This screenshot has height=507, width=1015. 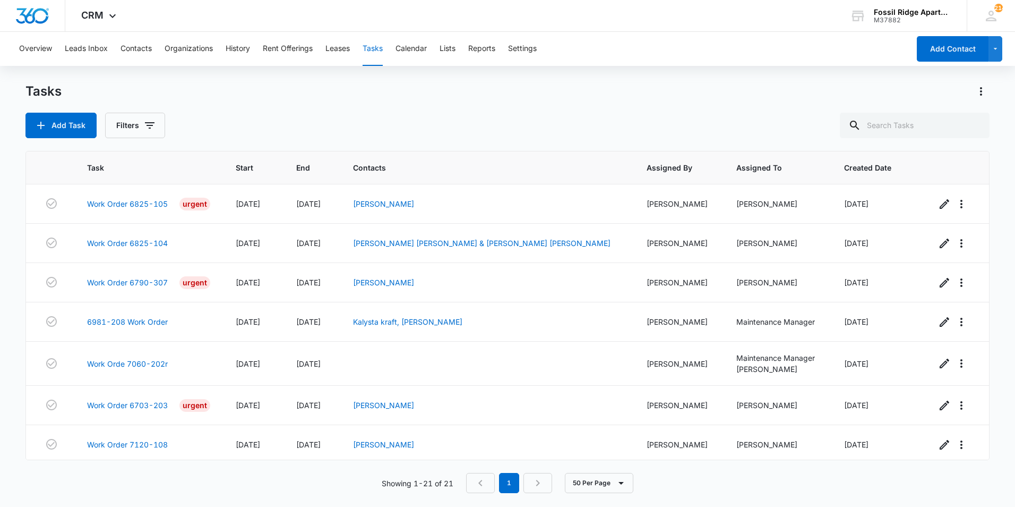 What do you see at coordinates (245, 167) in the screenshot?
I see `span: Start` at bounding box center [245, 167].